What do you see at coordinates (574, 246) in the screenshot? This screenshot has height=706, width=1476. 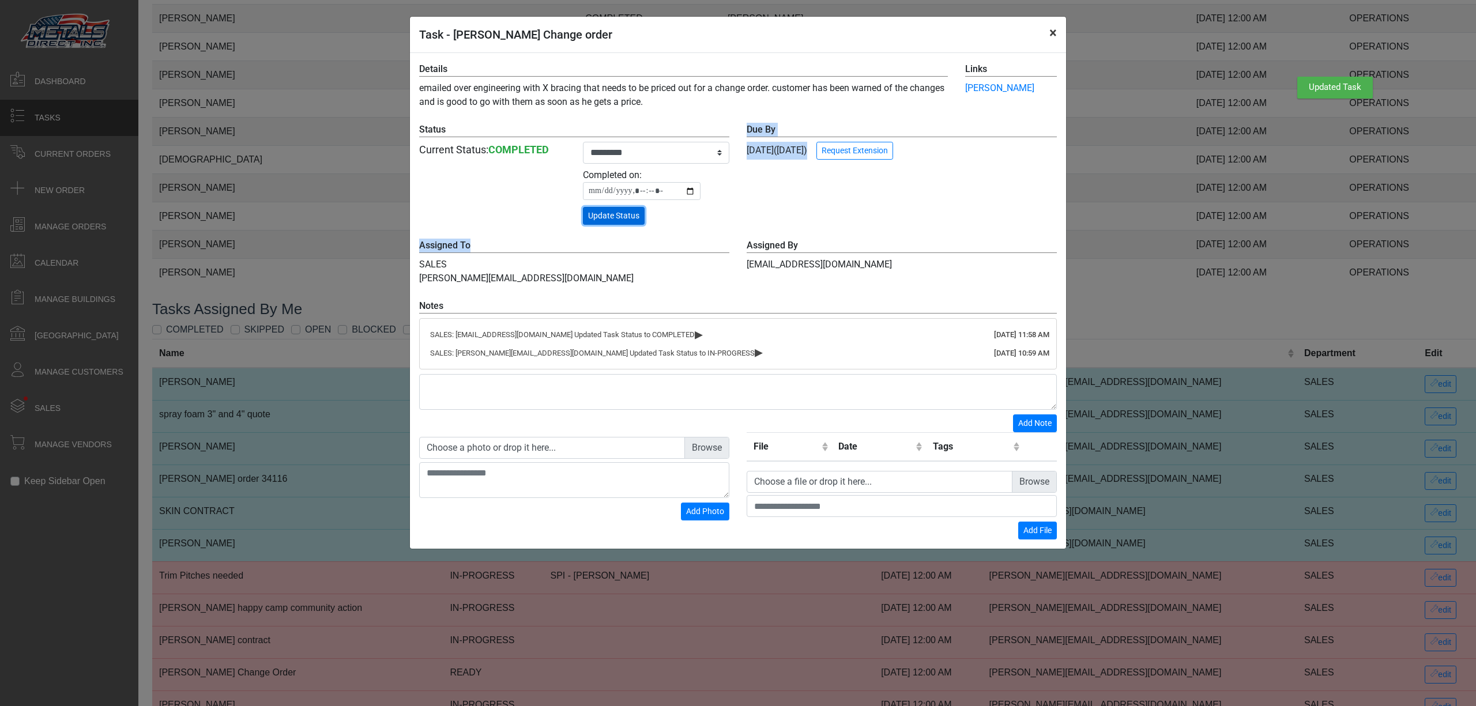 I see `label: Assigned To` at bounding box center [574, 246].